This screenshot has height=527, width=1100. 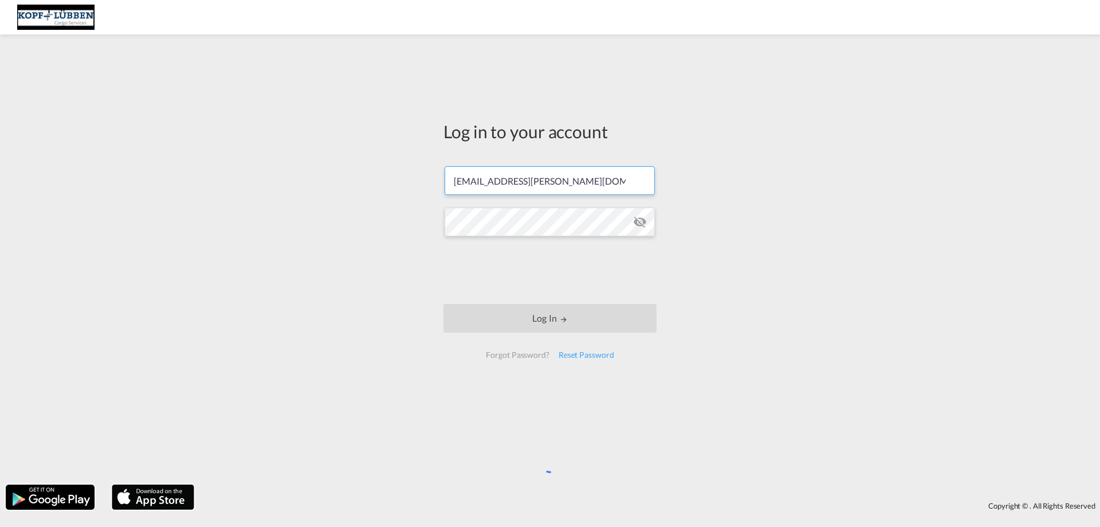 What do you see at coordinates (518, 355) in the screenshot?
I see `div: Forgot Password?` at bounding box center [518, 355].